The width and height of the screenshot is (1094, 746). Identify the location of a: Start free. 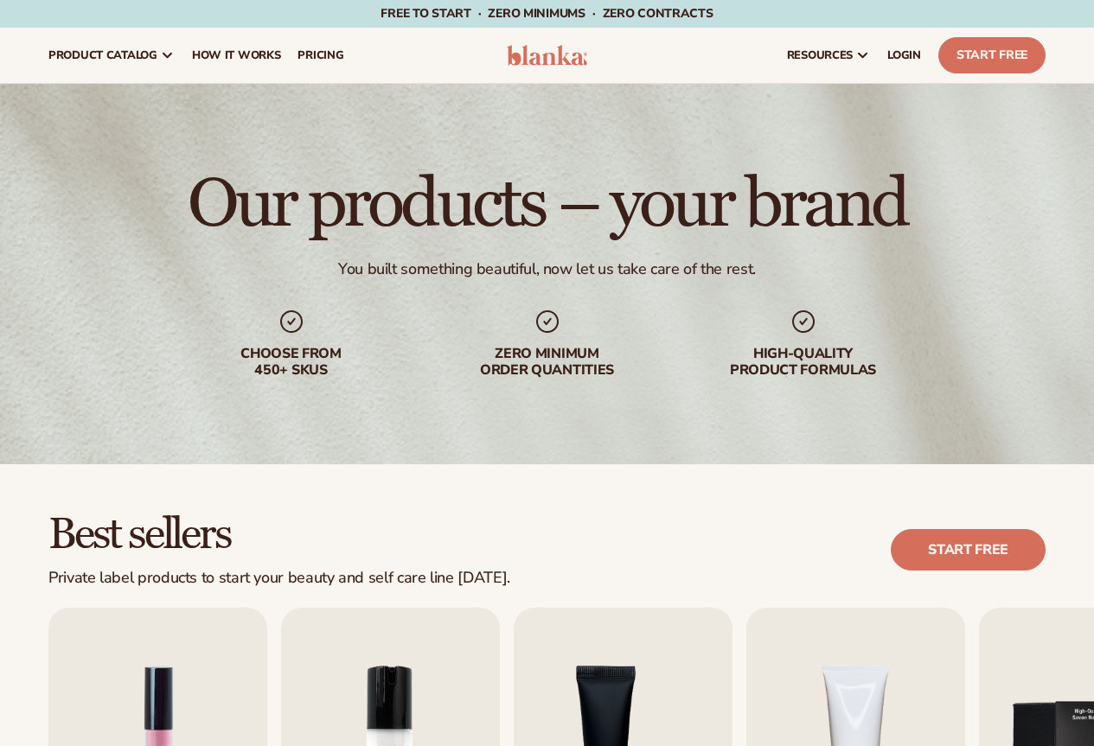
(967, 550).